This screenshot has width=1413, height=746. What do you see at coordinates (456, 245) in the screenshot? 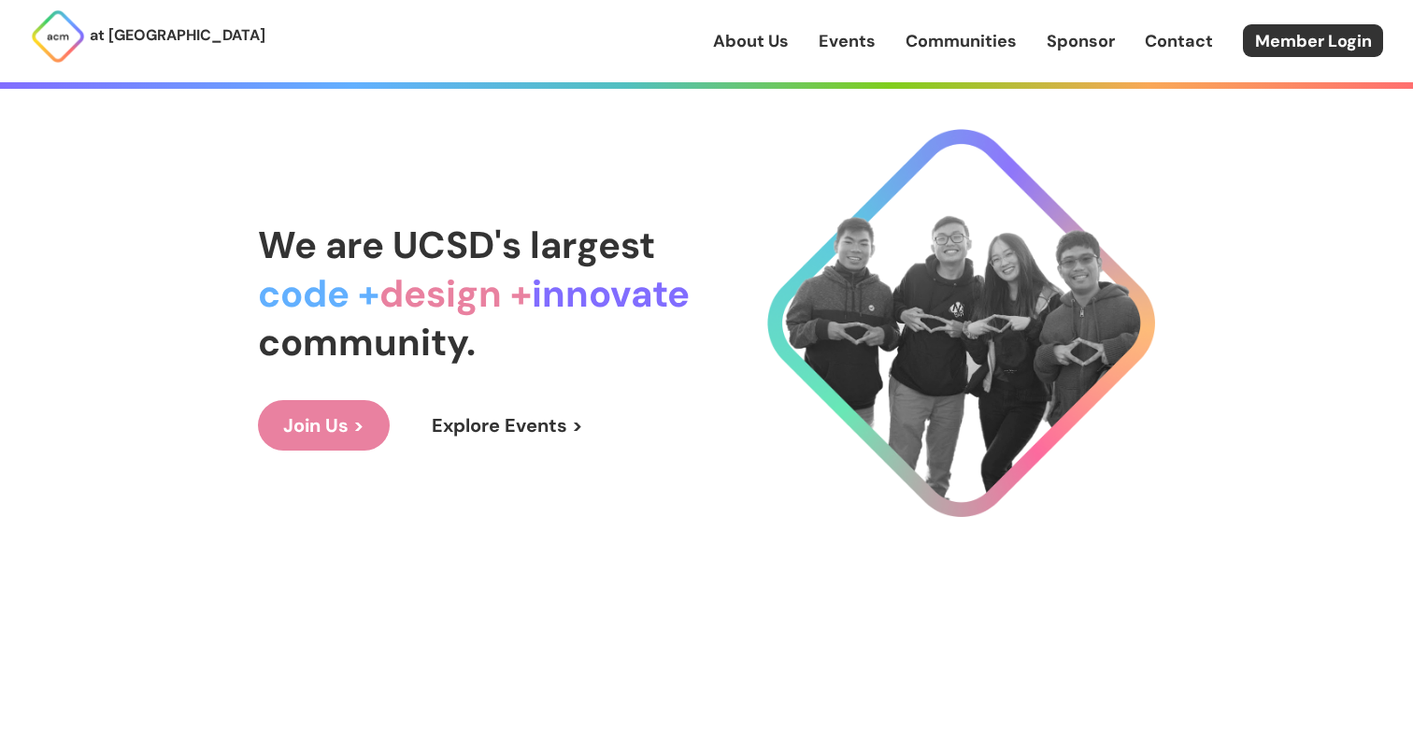
I see `span: We are UCSD's largest` at bounding box center [456, 245].